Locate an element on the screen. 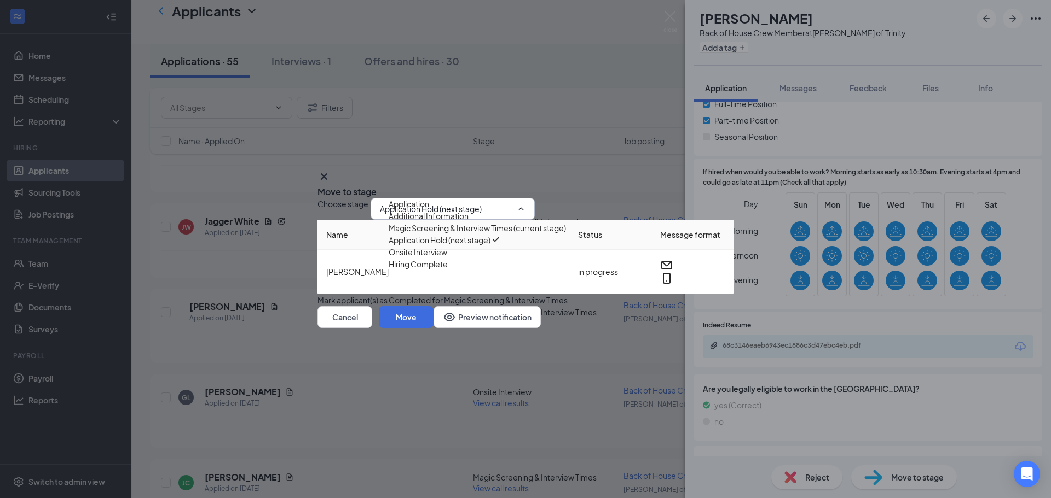 The height and width of the screenshot is (498, 1051). span: Choose stage : is located at coordinates (344, 209).